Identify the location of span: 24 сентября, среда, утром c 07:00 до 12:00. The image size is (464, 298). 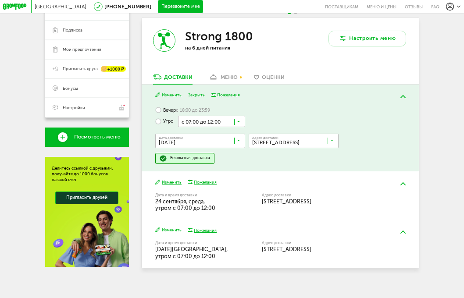
(185, 205).